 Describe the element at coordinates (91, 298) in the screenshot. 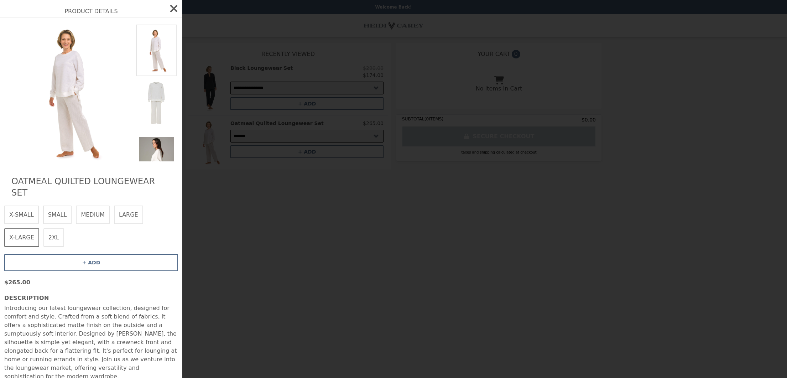

I see `h3: Description` at that location.